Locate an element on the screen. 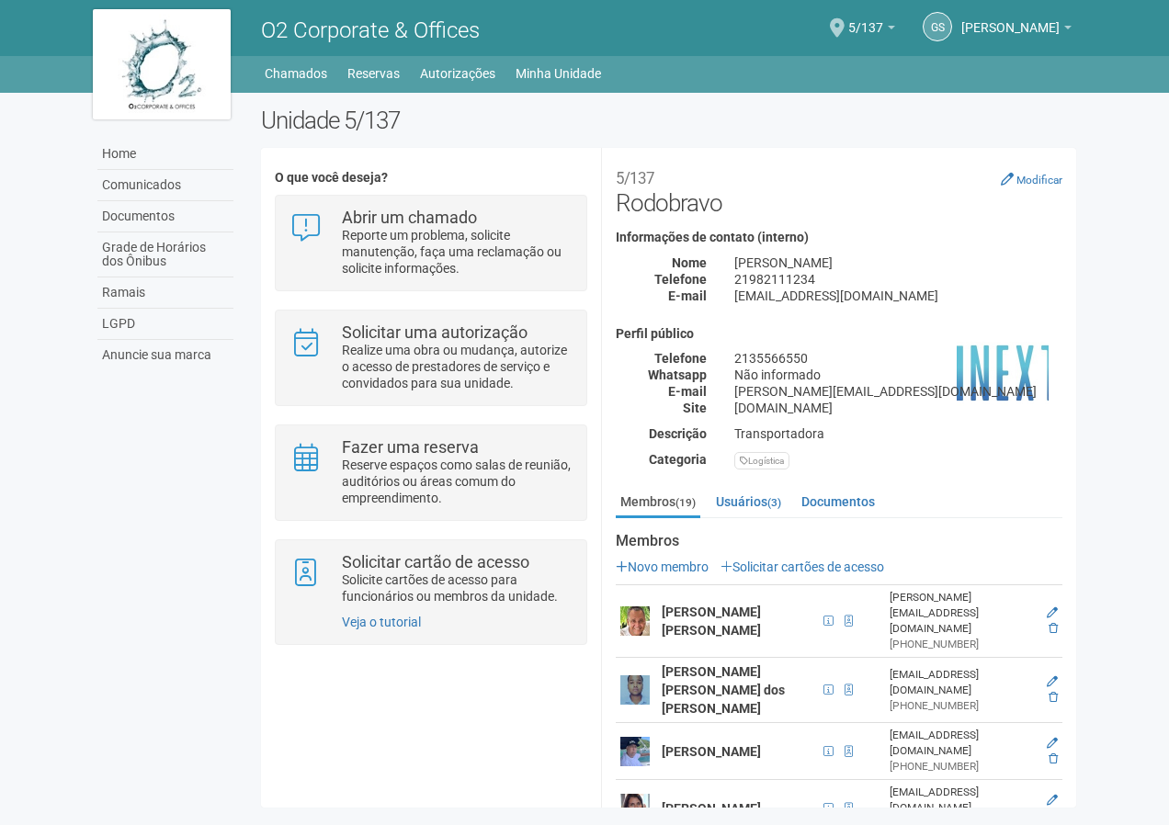  h2: Rodobravo is located at coordinates (839, 189).